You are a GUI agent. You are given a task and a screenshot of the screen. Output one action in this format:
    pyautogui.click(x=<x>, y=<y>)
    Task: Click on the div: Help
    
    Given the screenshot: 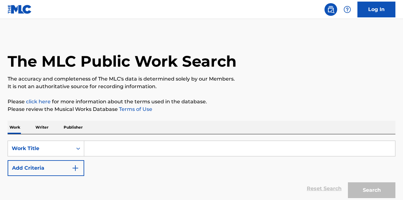 What is the action you would take?
    pyautogui.click(x=347, y=9)
    